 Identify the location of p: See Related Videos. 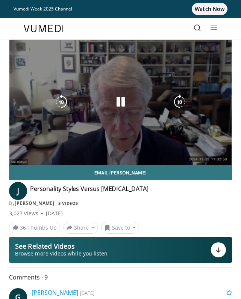
(61, 246).